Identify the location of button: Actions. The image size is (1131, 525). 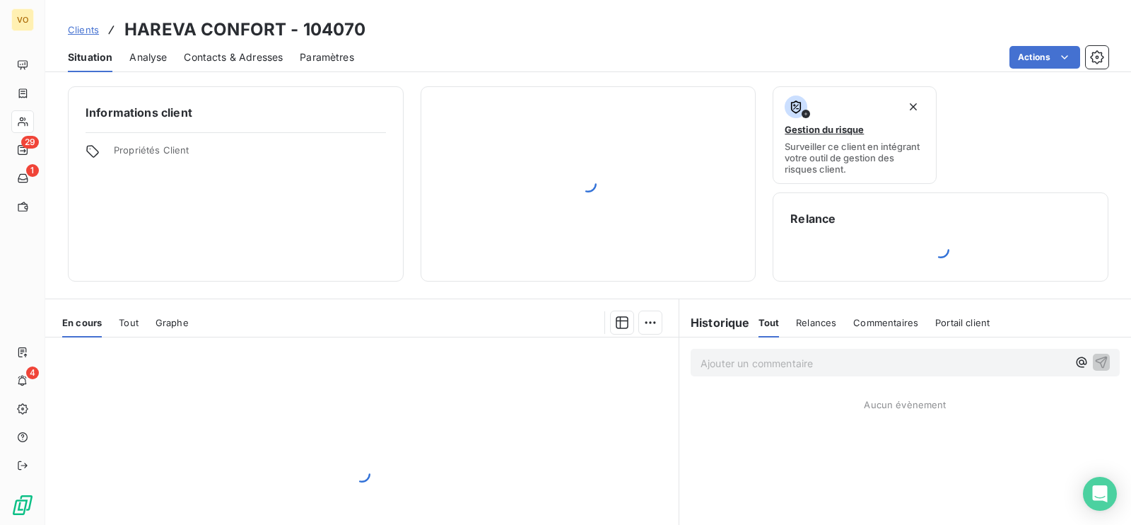
(1045, 57).